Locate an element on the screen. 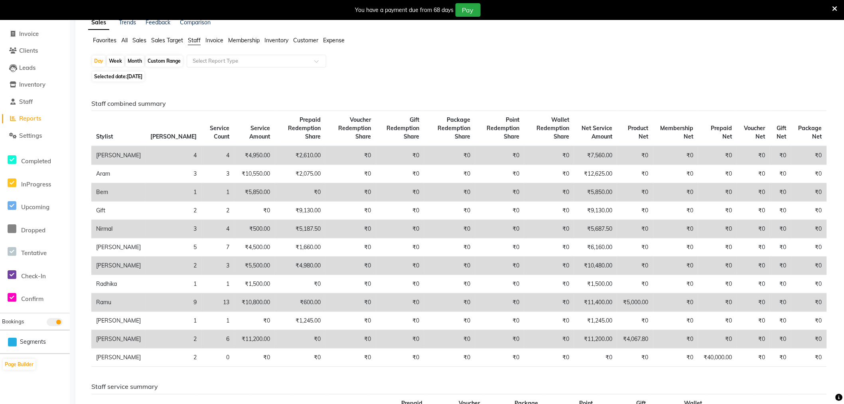 This screenshot has height=404, width=844. span: Expense is located at coordinates (334, 40).